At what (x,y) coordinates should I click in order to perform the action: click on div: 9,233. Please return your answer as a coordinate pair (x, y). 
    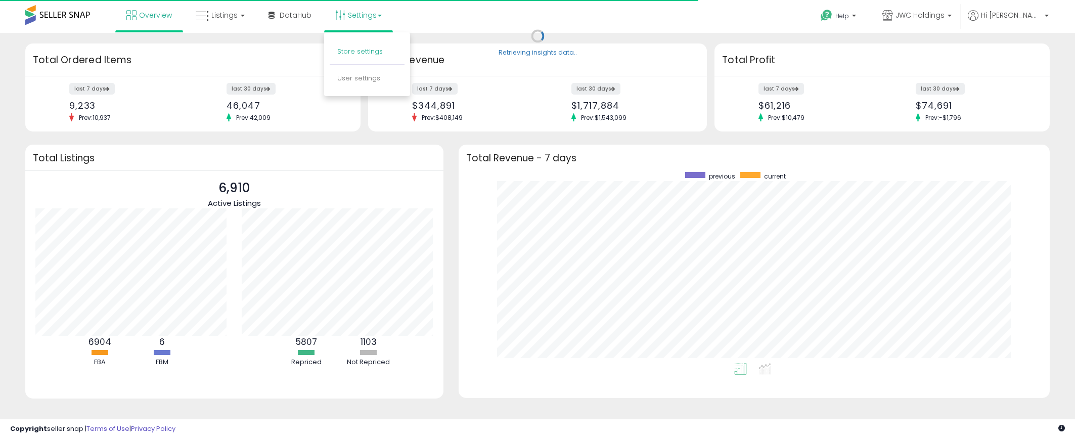
    Looking at the image, I should click on (127, 105).